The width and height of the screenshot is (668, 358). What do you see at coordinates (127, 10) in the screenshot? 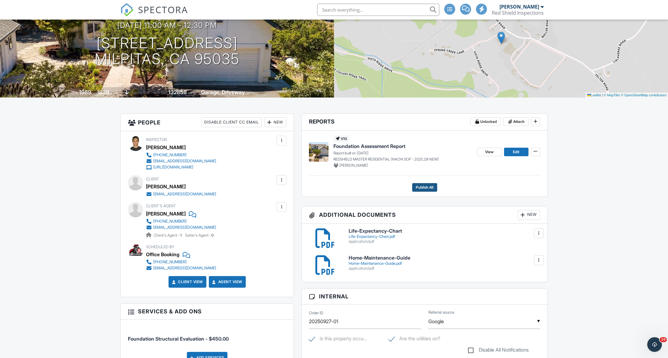
I see `img: The Best Home Inspection Software - Spectora` at bounding box center [127, 10].